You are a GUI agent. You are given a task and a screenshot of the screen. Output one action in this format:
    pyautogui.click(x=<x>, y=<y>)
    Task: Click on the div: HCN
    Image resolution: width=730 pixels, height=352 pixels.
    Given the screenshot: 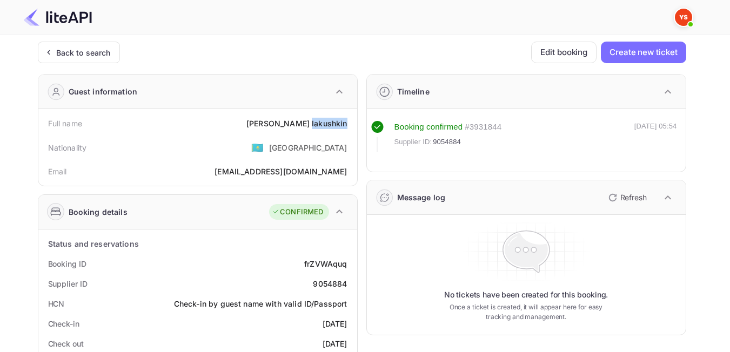 What is the action you would take?
    pyautogui.click(x=56, y=303)
    